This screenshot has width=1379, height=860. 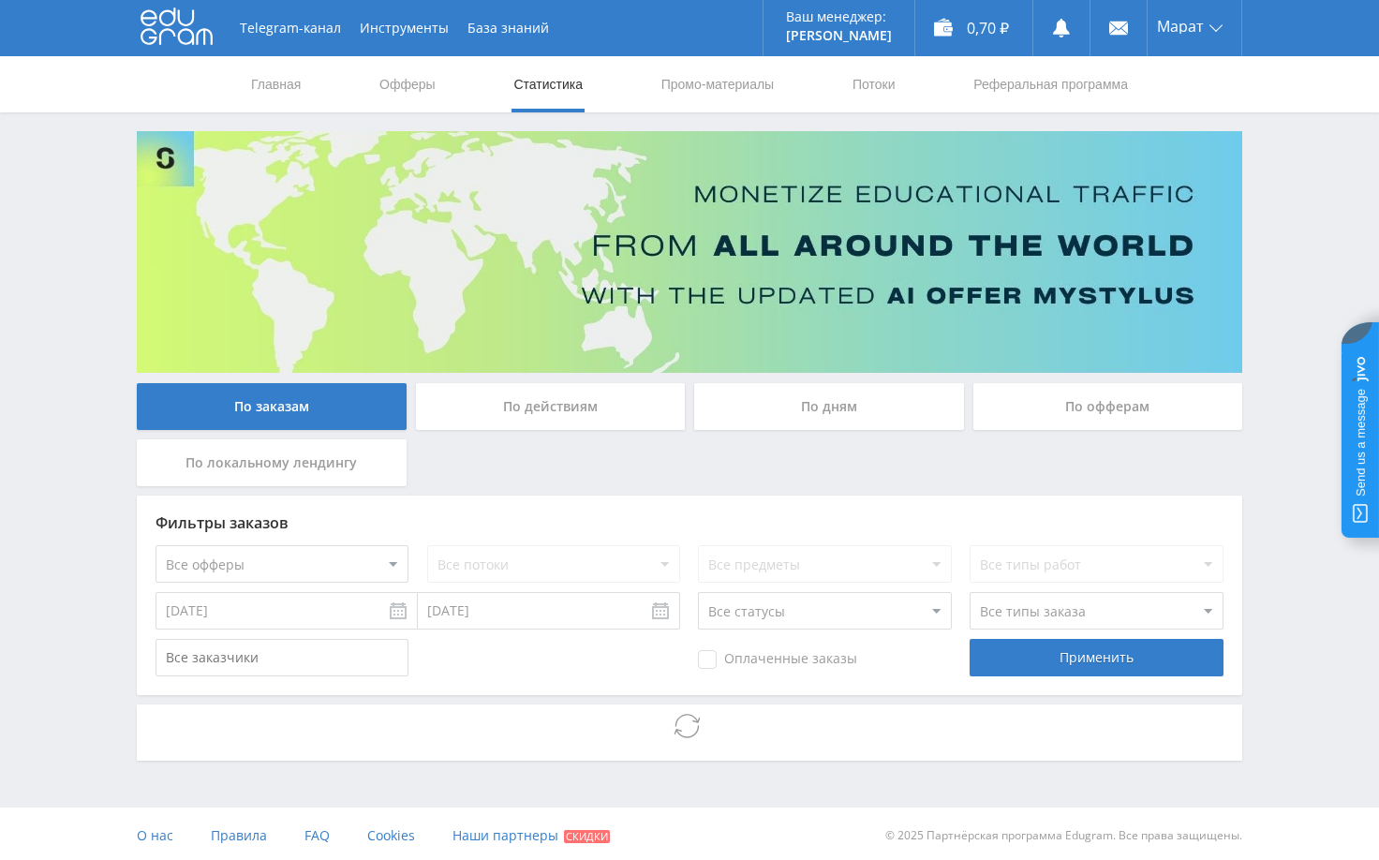 What do you see at coordinates (829, 406) in the screenshot?
I see `div: По дням` at bounding box center [829, 406].